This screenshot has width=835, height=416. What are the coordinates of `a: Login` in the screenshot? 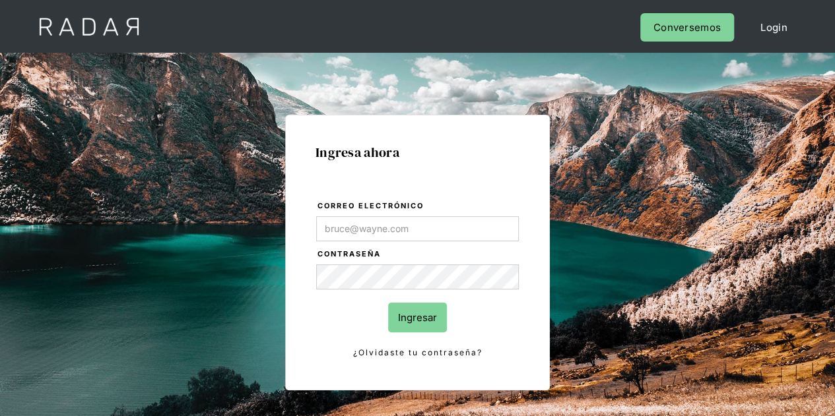 It's located at (773, 27).